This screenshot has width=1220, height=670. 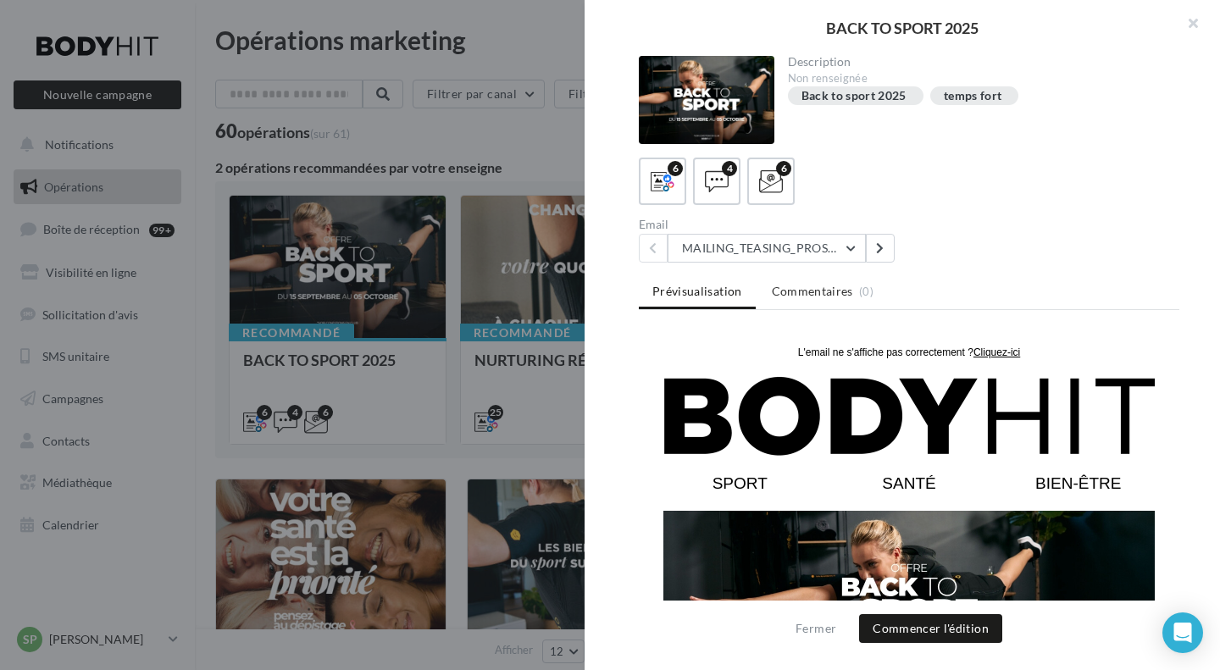 I want to click on u: Cliquez-ici, so click(x=358, y=15).